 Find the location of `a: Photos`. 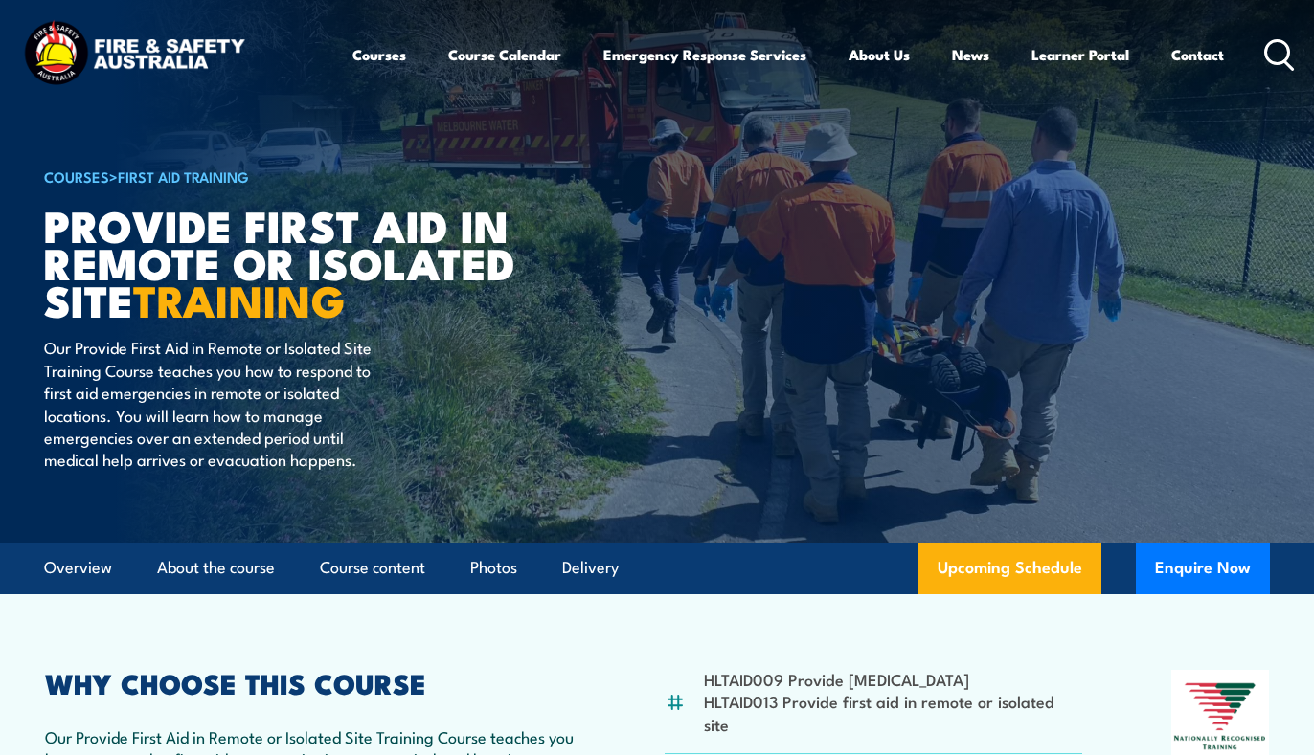

a: Photos is located at coordinates (493, 568).